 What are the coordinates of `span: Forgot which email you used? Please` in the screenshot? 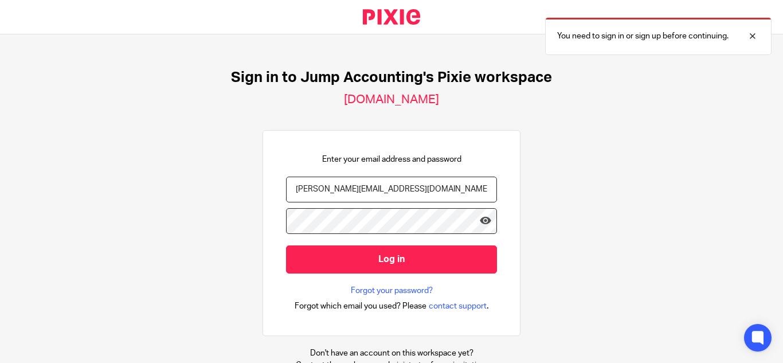 It's located at (361, 306).